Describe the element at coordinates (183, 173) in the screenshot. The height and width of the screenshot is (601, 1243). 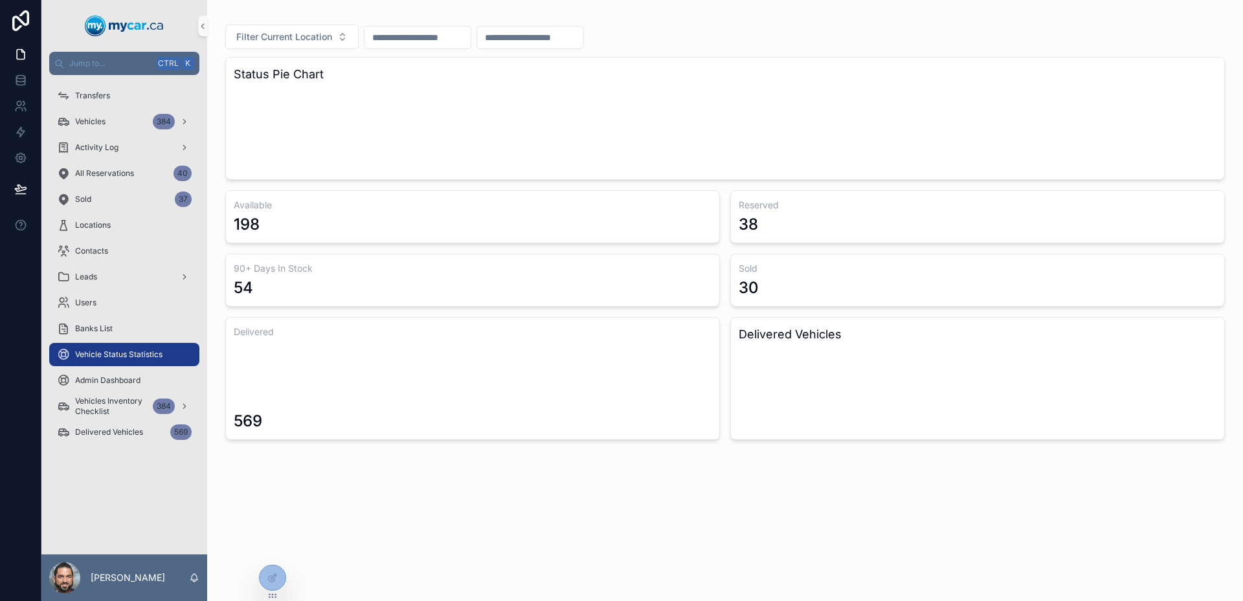
I see `div: 40` at that location.